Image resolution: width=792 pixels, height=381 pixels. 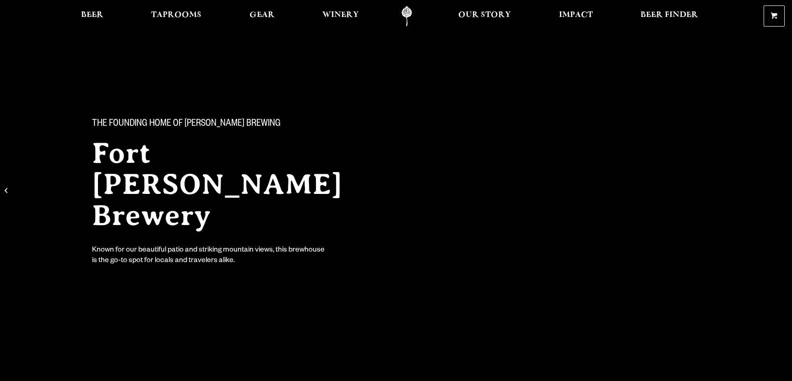 What do you see at coordinates (407, 16) in the screenshot?
I see `a: Odell Home` at bounding box center [407, 16].